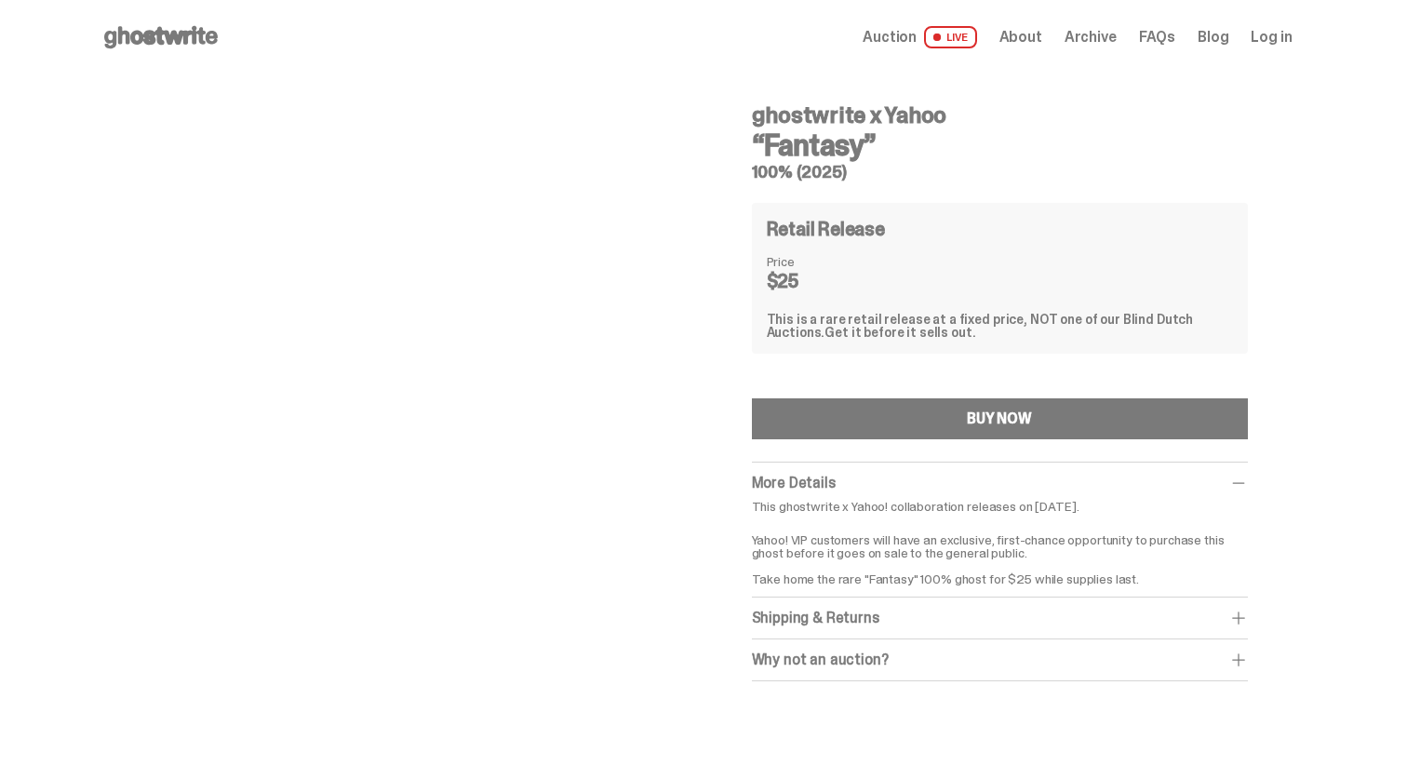 The image size is (1407, 766). Describe the element at coordinates (890, 37) in the screenshot. I see `span: Auction` at that location.